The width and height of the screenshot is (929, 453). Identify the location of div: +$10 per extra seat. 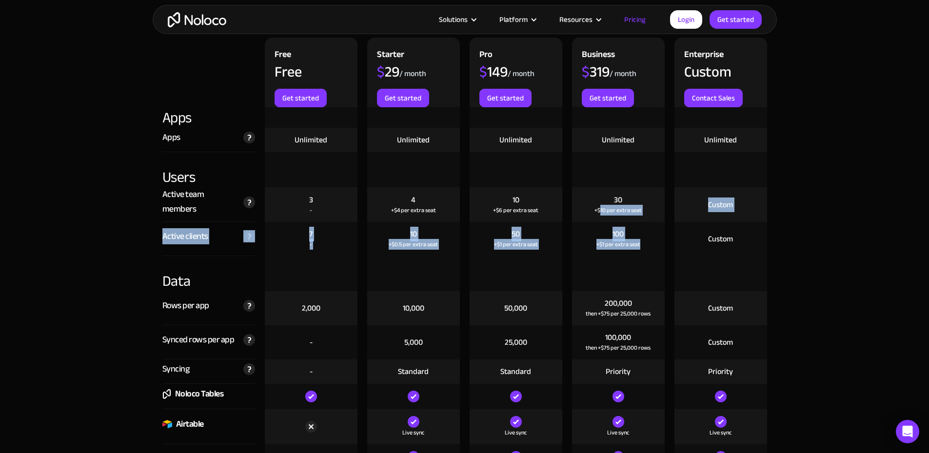
(618, 210).